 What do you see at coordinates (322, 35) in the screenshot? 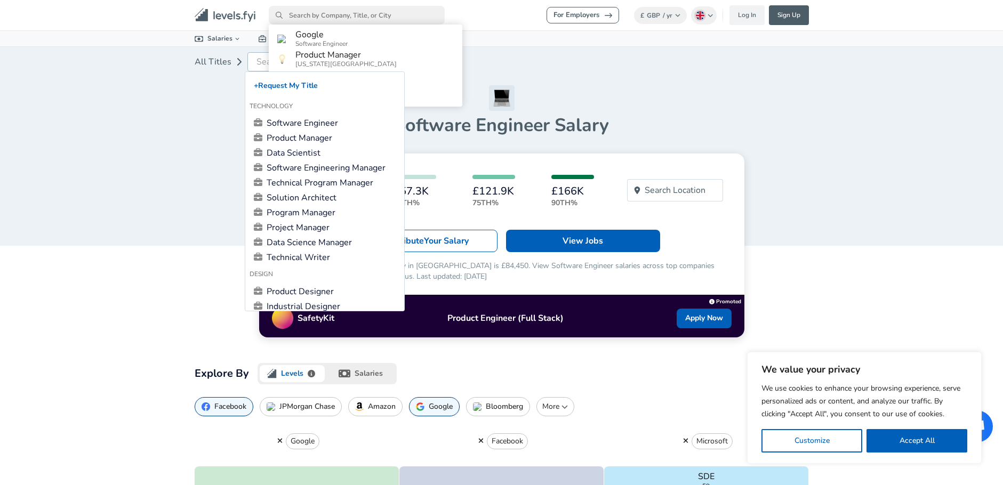
I see `h6: Google` at bounding box center [322, 35].